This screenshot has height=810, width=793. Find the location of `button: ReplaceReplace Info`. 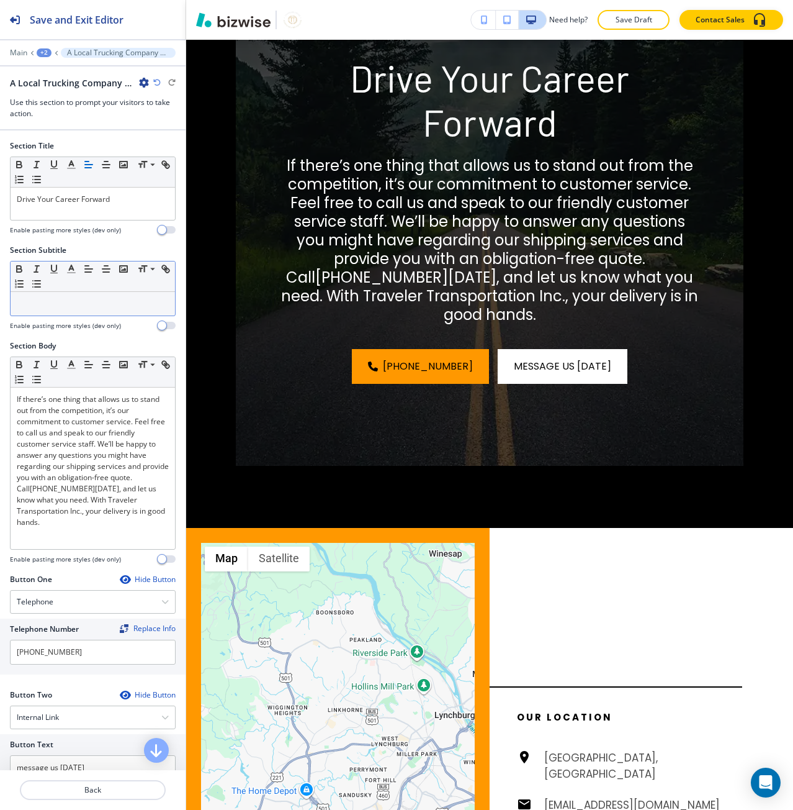

button: ReplaceReplace Info is located at coordinates (148, 628).